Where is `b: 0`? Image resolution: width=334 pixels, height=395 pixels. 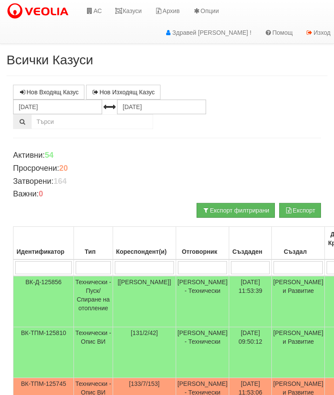
b: 0 is located at coordinates (41, 194).